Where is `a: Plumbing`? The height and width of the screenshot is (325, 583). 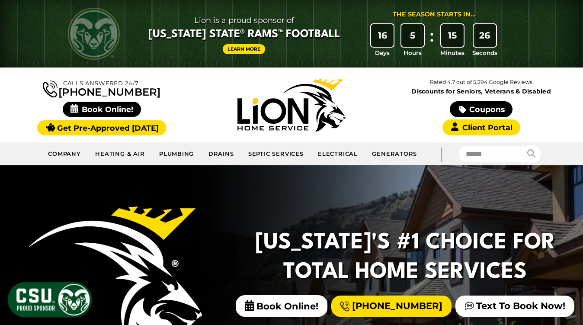
a: Plumbing is located at coordinates (177, 154).